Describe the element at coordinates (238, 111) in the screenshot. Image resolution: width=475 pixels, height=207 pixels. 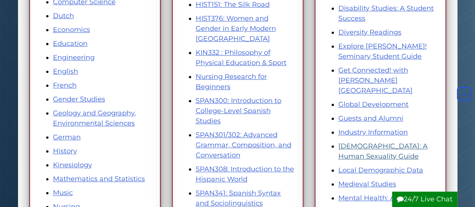
I see `a: SPAN300: Introduction to College-Level Spanish Studies` at that location.